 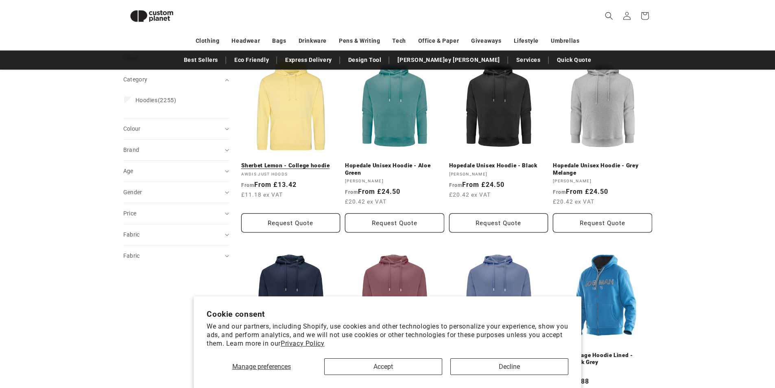 What do you see at coordinates (128, 171) in the screenshot?
I see `span: Age` at bounding box center [128, 171].